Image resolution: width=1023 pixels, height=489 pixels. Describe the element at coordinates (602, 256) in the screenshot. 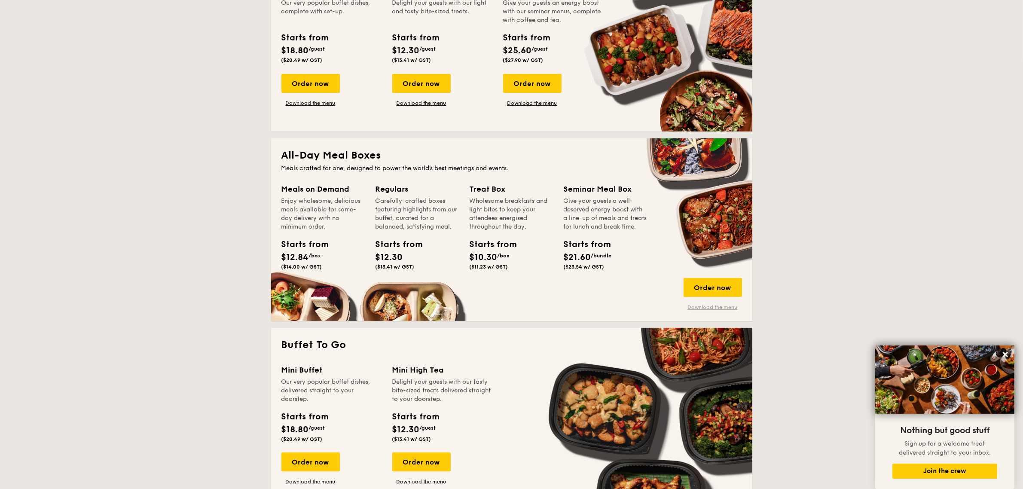

I see `span: /bundle` at that location.